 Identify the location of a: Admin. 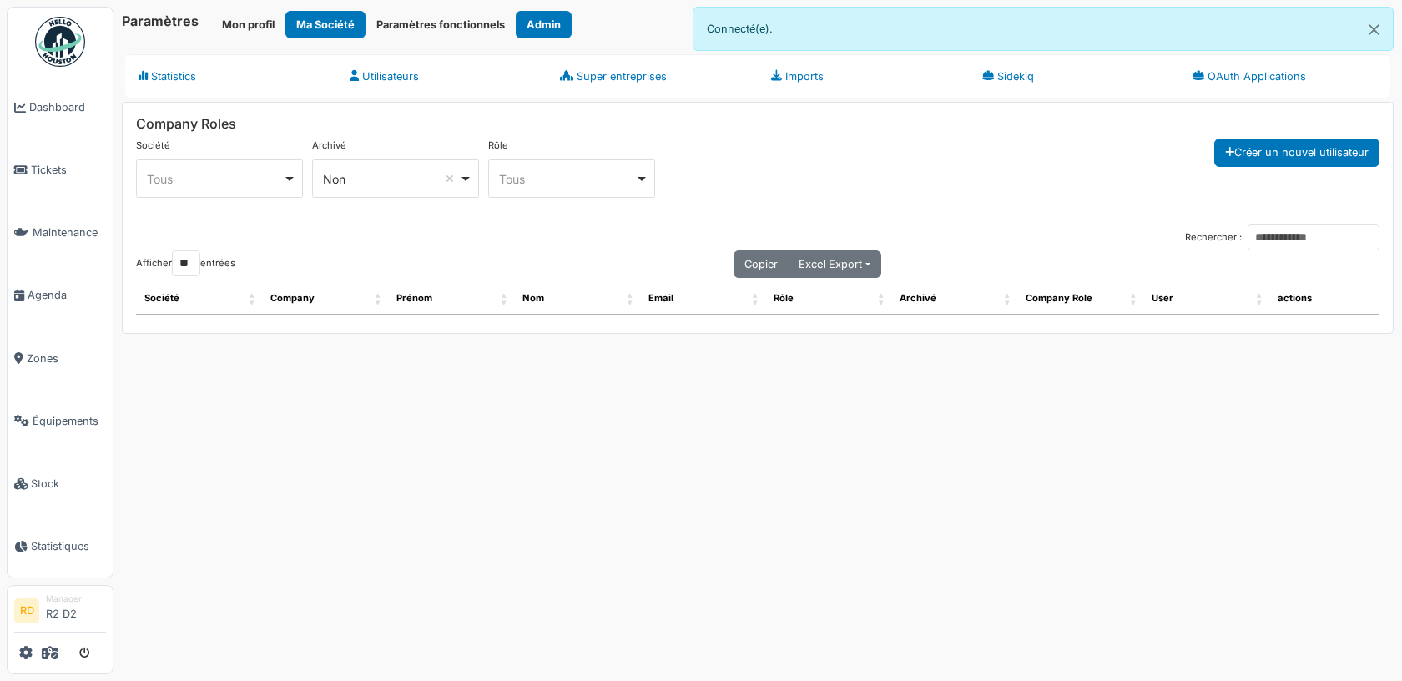
(543, 24).